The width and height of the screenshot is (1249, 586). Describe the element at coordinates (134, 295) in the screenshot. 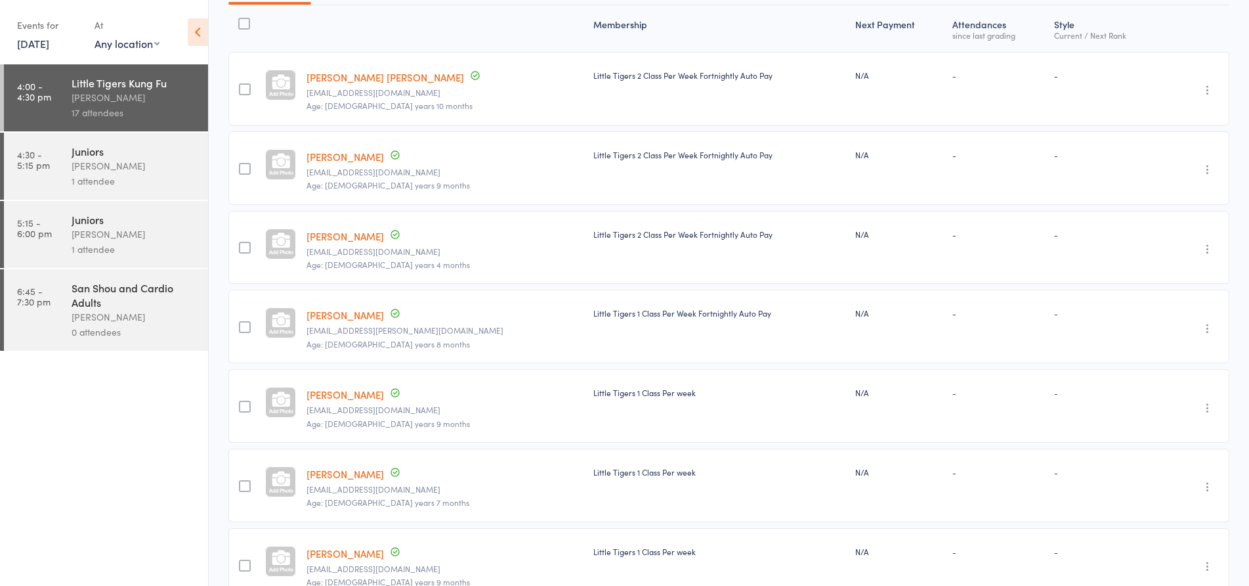

I see `div: San Shou and Cardio Adults` at that location.